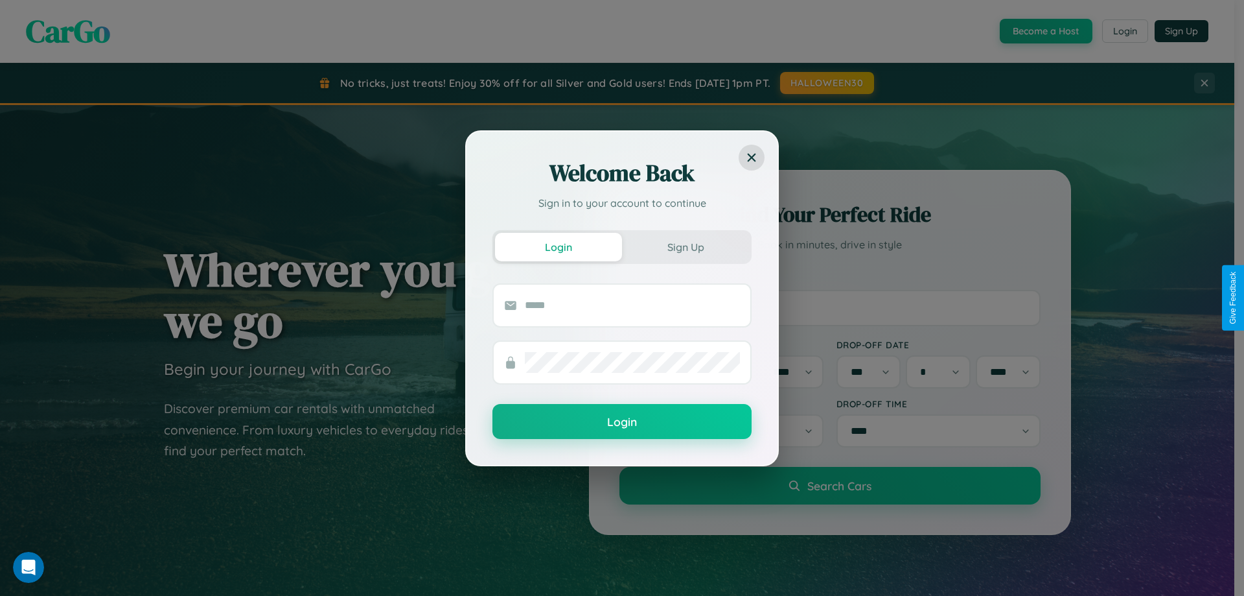 This screenshot has height=596, width=1244. What do you see at coordinates (622, 203) in the screenshot?
I see `p: Sign in to your account to continue` at bounding box center [622, 203].